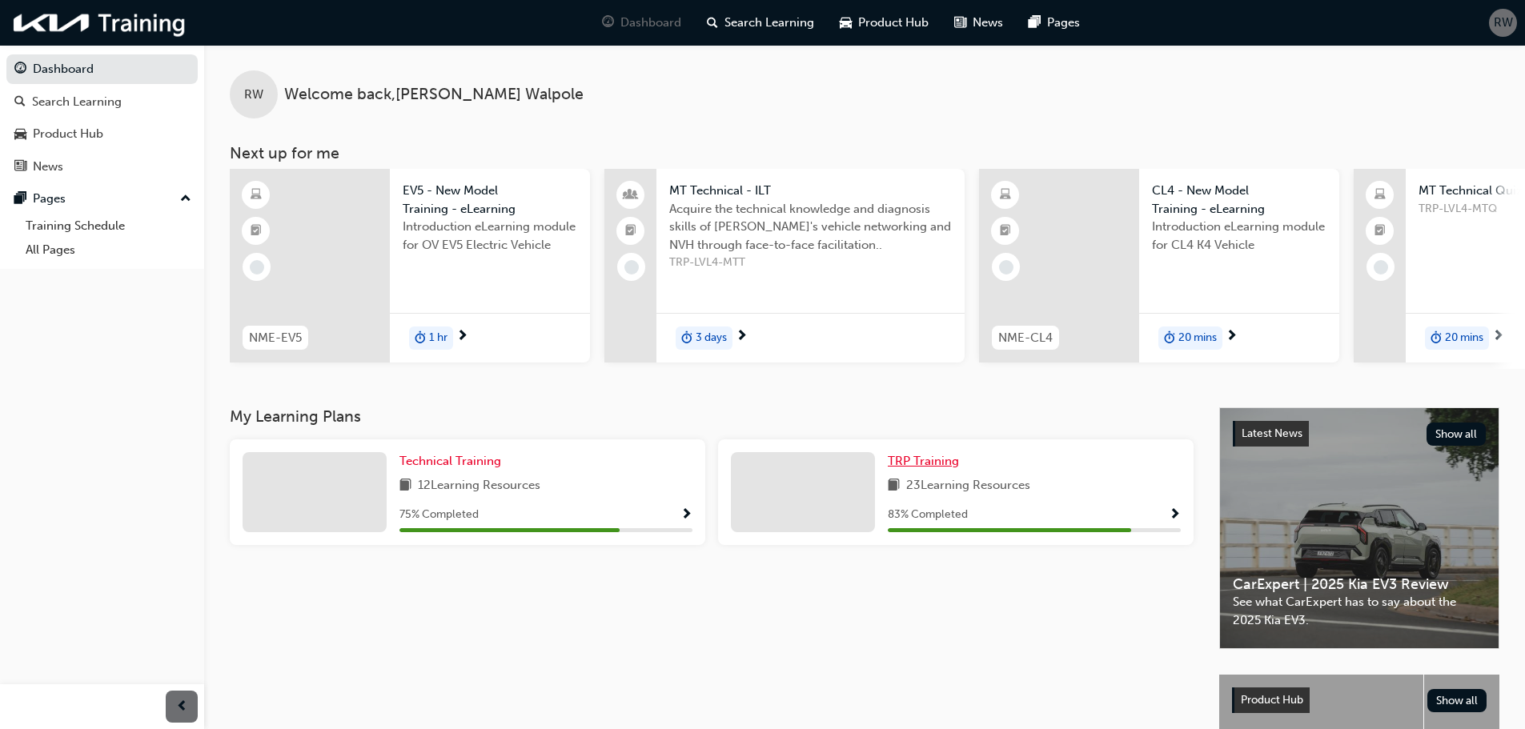  I want to click on span: 75 % Completed, so click(439, 515).